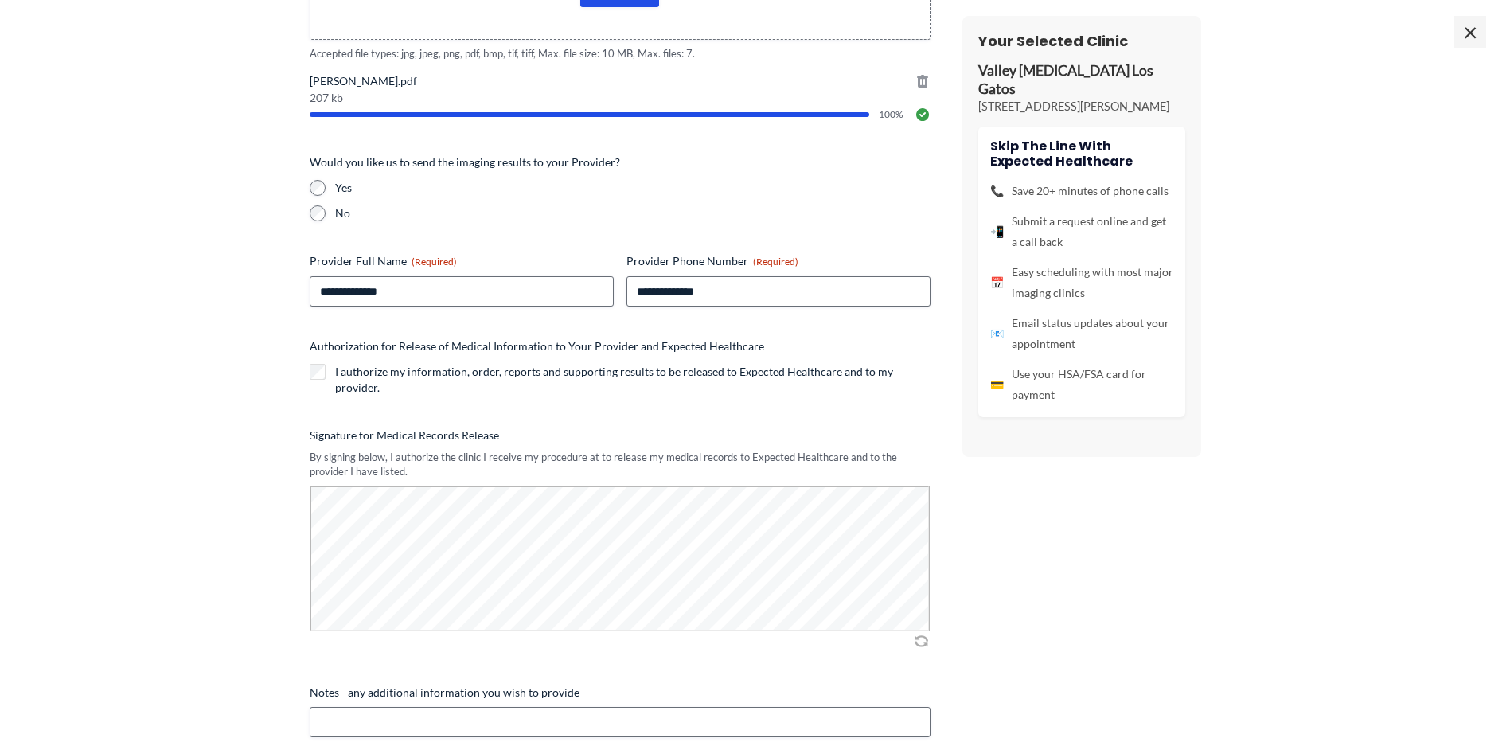  I want to click on li: Save 20+ minutes of phone calls, so click(1082, 191).